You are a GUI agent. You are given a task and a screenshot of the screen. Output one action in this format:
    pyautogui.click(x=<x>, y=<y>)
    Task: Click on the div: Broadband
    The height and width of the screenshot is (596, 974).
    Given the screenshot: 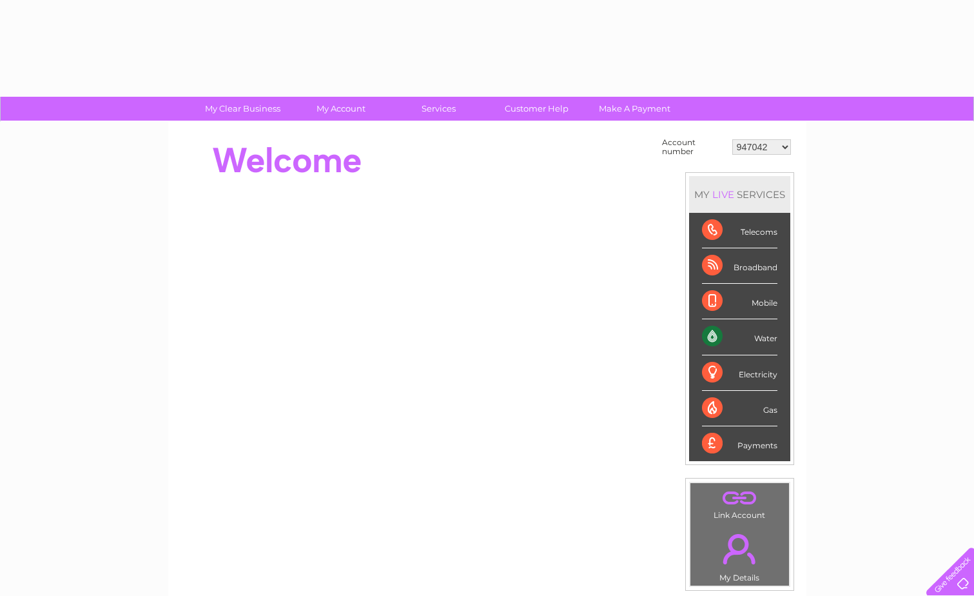 What is the action you would take?
    pyautogui.click(x=740, y=266)
    